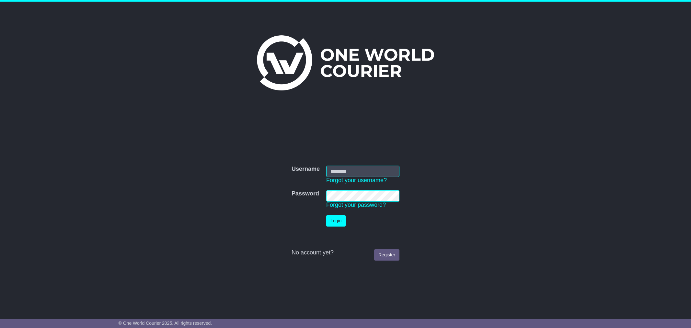  Describe the element at coordinates (165, 323) in the screenshot. I see `span: © One World Courier 2025. All rights reserved.` at that location.